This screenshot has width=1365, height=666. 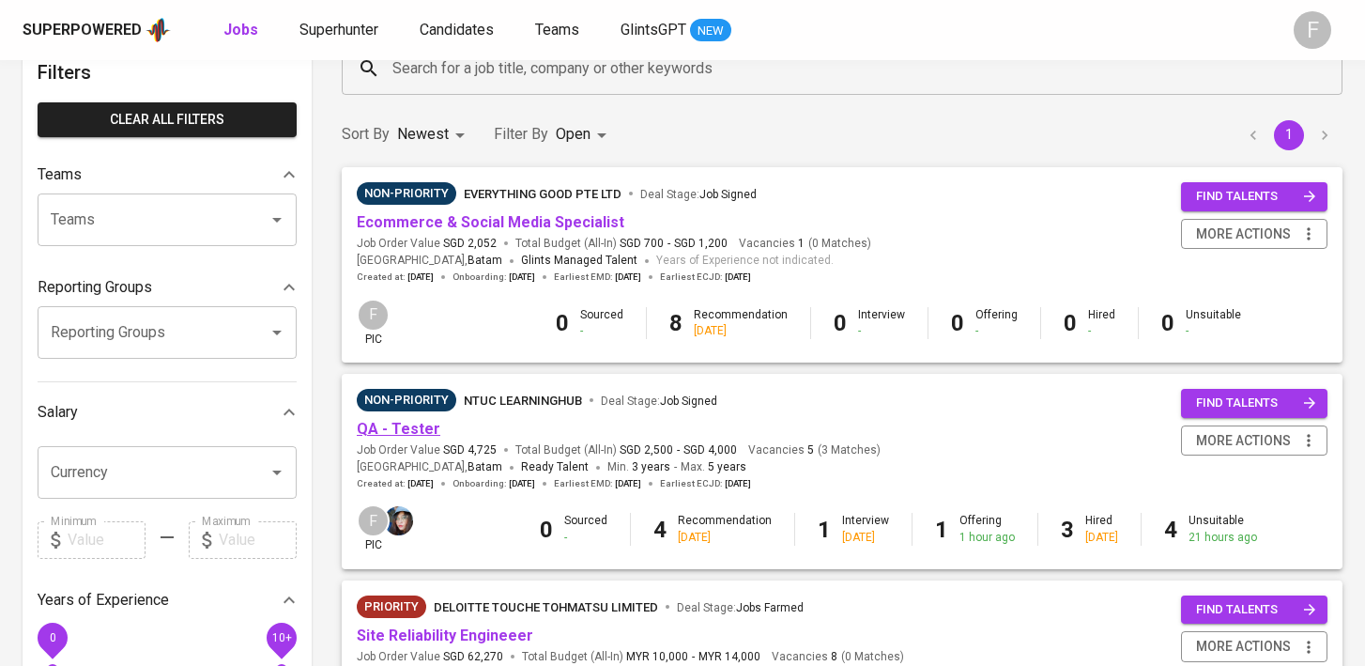 What do you see at coordinates (809, 450) in the screenshot?
I see `span: 5` at bounding box center [809, 450].